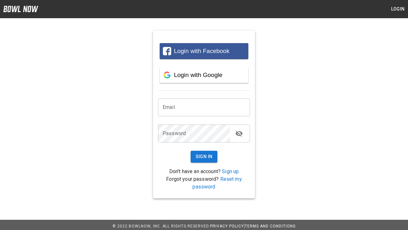 The height and width of the screenshot is (230, 408). I want to click on p: Don't have an account?, so click(204, 171).